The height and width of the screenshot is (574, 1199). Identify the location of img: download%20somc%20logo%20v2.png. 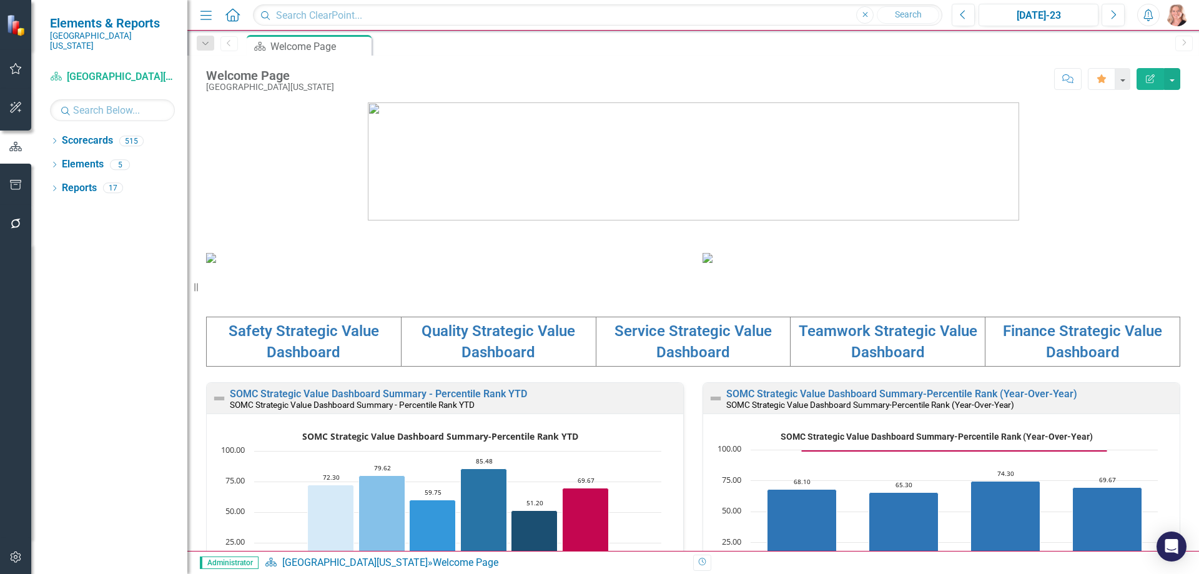
(693, 161).